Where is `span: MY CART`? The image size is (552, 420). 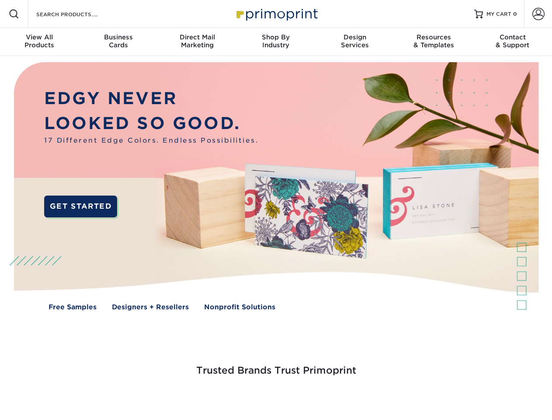
span: MY CART is located at coordinates (499, 14).